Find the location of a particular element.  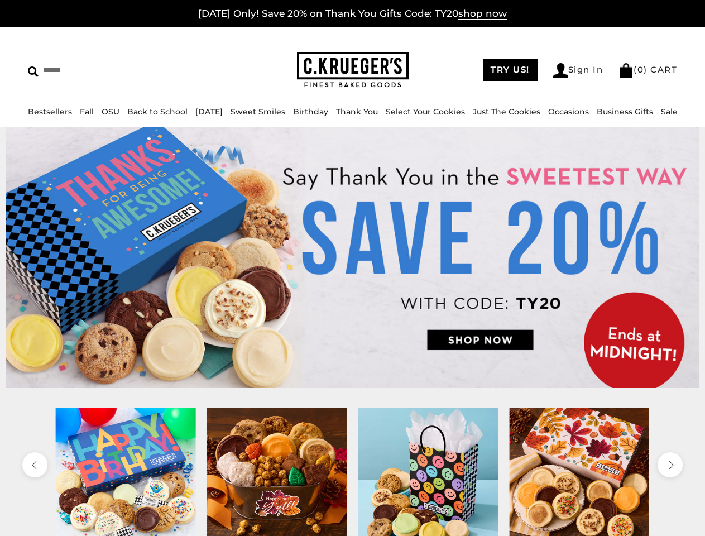

img: C.Krueger's Special Offer is located at coordinates (352, 257).